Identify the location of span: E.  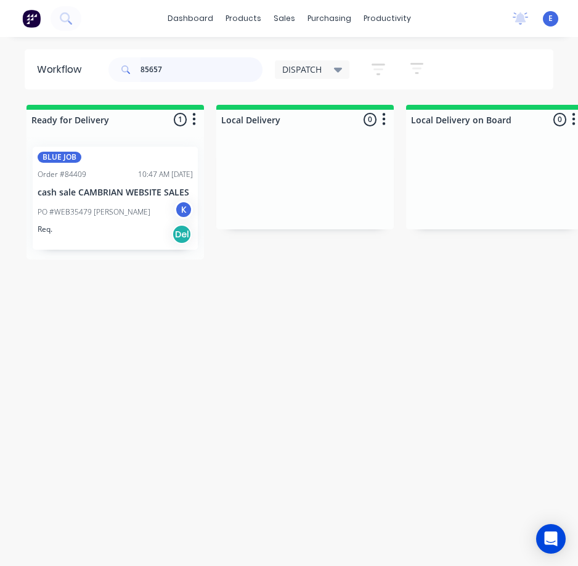
(551, 18).